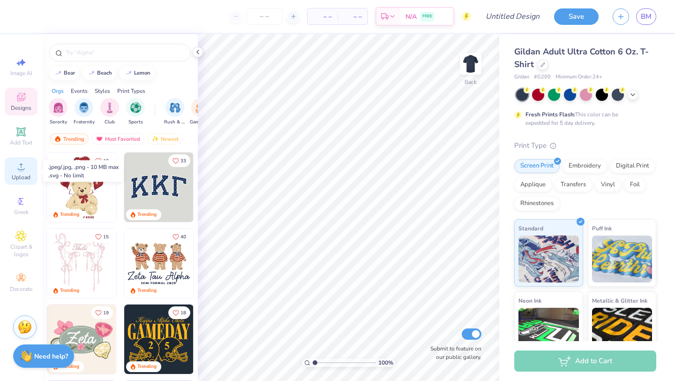  What do you see at coordinates (58, 112) in the screenshot?
I see `div: filter for Sorority` at bounding box center [58, 112].